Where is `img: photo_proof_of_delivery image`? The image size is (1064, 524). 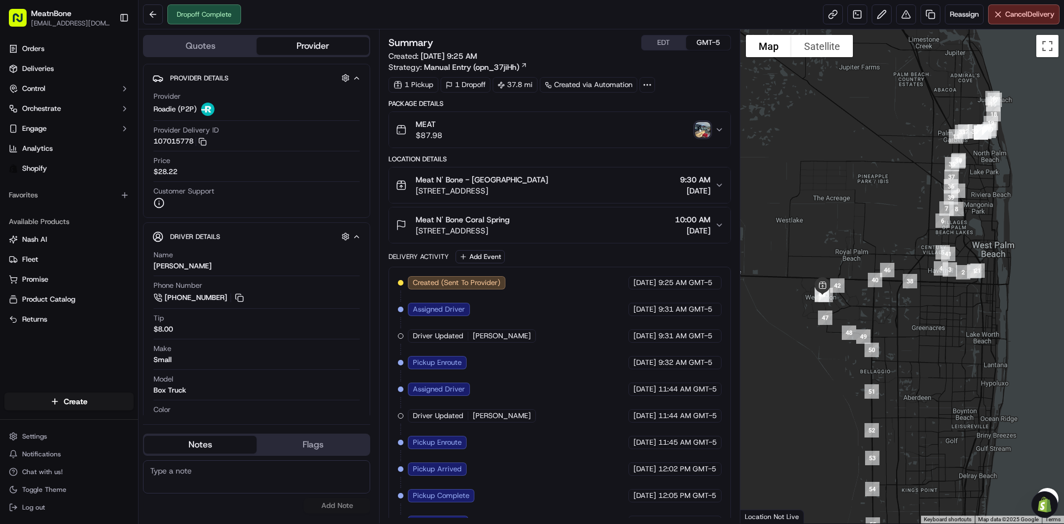 img: photo_proof_of_delivery image is located at coordinates (703, 130).